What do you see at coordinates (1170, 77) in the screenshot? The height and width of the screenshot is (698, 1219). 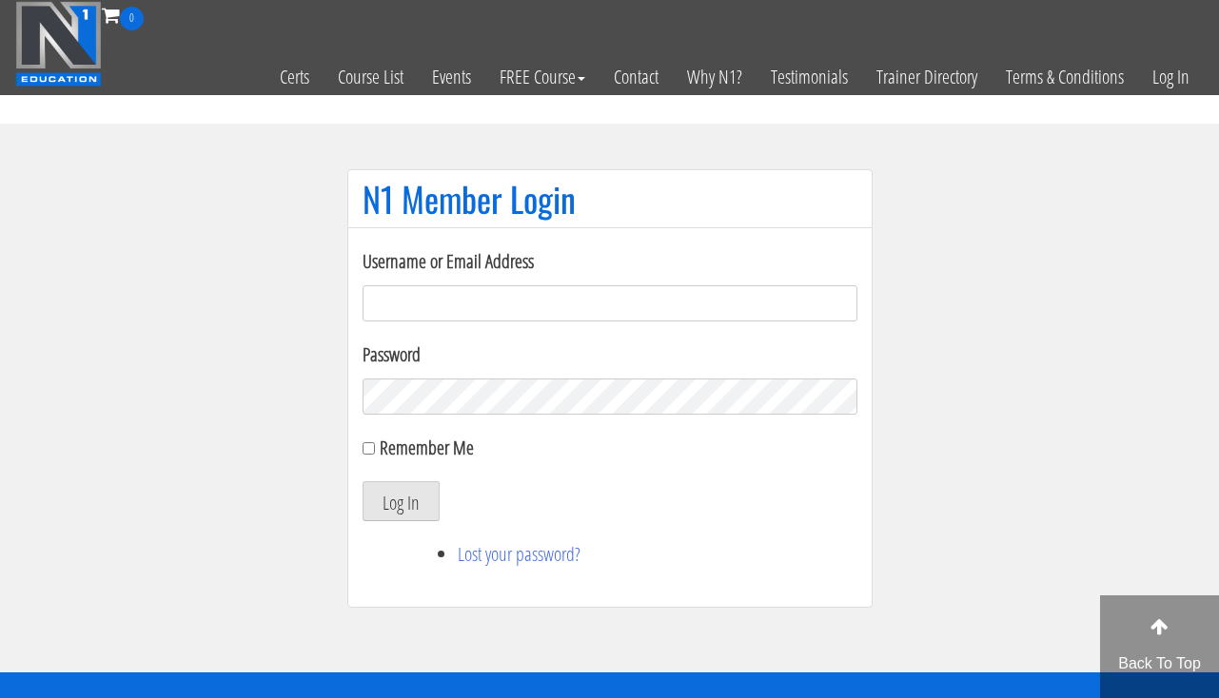 I see `a: Log In` at bounding box center [1170, 77].